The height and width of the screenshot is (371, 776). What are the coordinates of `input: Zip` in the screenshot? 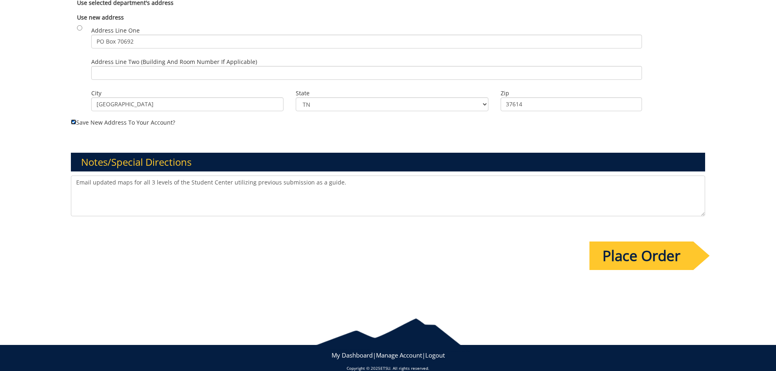 It's located at (571, 104).